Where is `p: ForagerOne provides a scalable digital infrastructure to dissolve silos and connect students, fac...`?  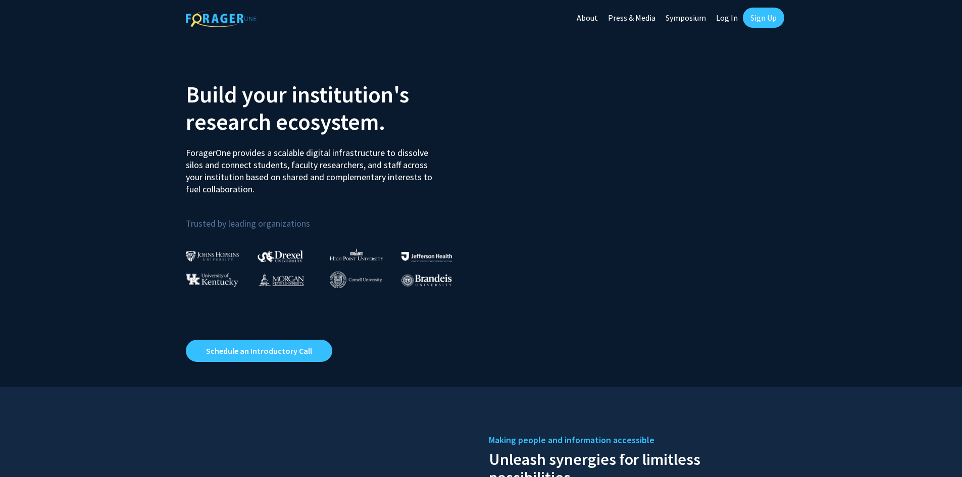 p: ForagerOne provides a scalable digital infrastructure to dissolve silos and connect students, fac... is located at coordinates (313, 167).